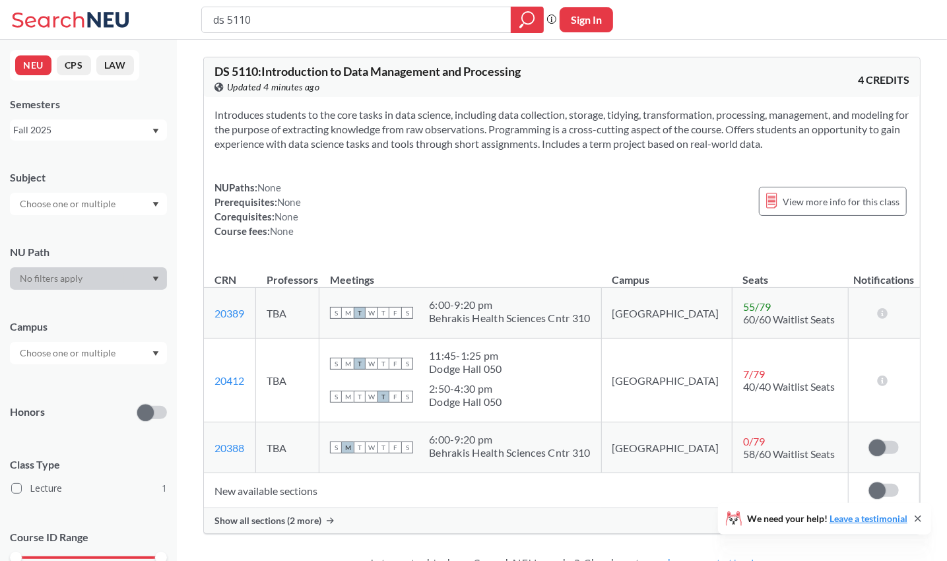  I want to click on div: Show all sections (2 more), so click(562, 521).